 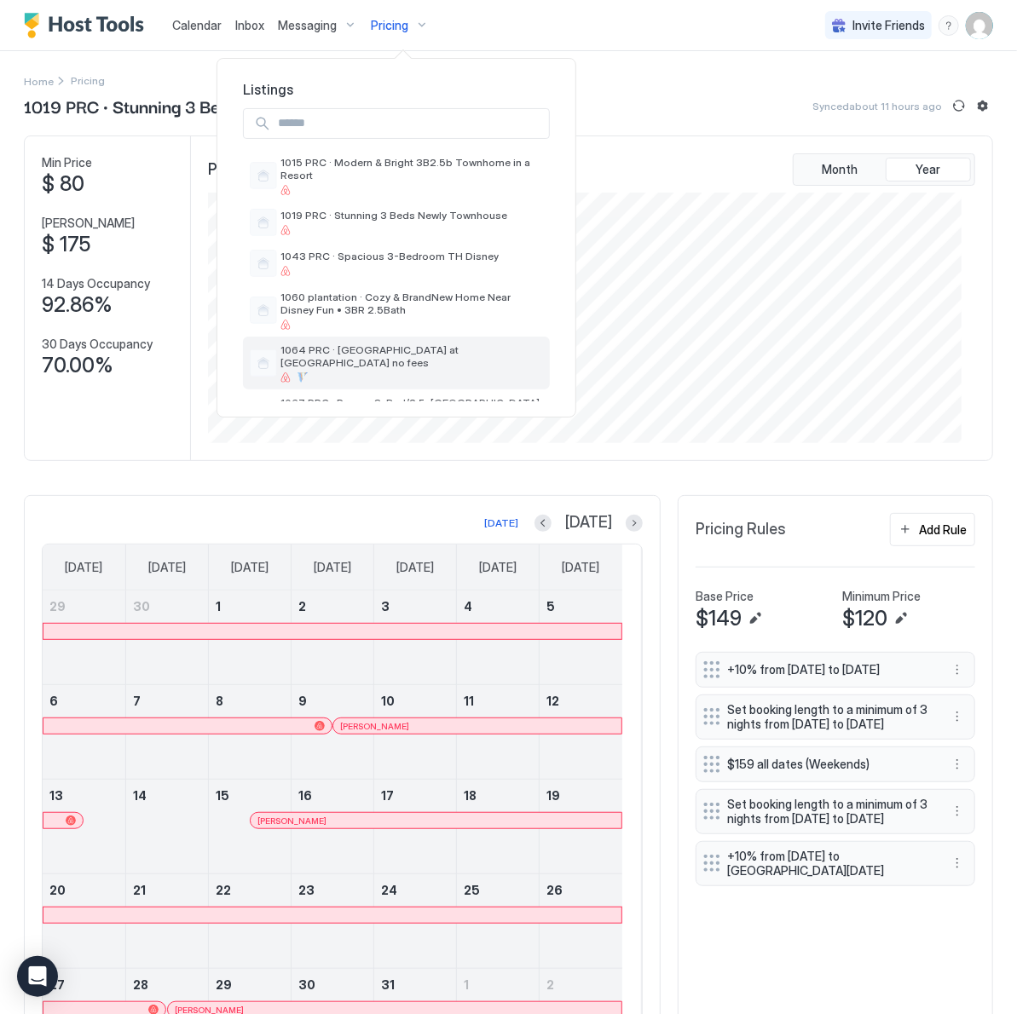 What do you see at coordinates (412, 303) in the screenshot?
I see `span: 1060 plantation · Cozy & BrandNew Home Near Disney Fun • 3BR 2.5Bath` at bounding box center [412, 303].